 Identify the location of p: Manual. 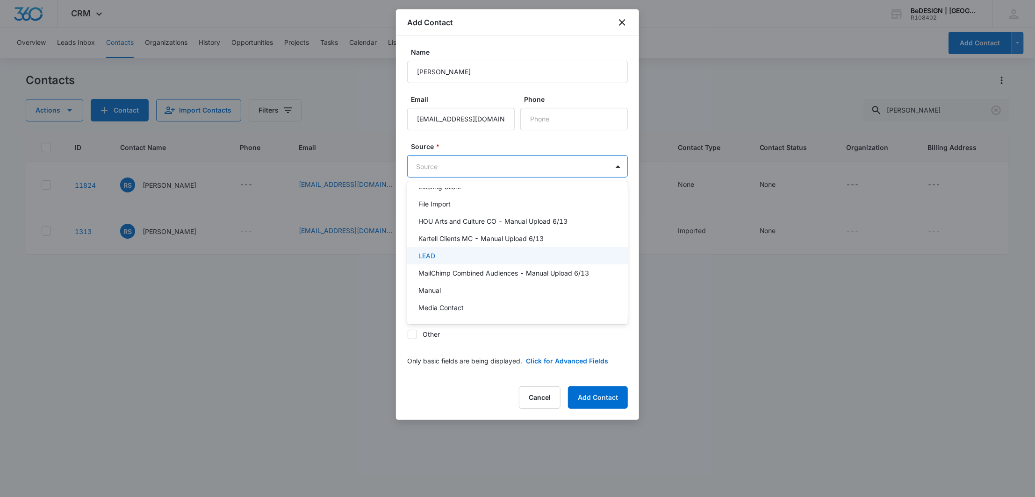
(429, 290).